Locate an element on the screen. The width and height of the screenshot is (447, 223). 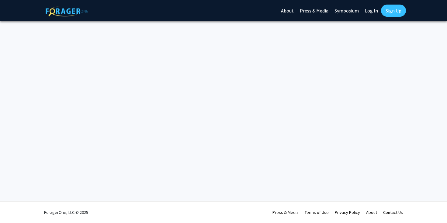
a: Press & Media is located at coordinates (286, 212).